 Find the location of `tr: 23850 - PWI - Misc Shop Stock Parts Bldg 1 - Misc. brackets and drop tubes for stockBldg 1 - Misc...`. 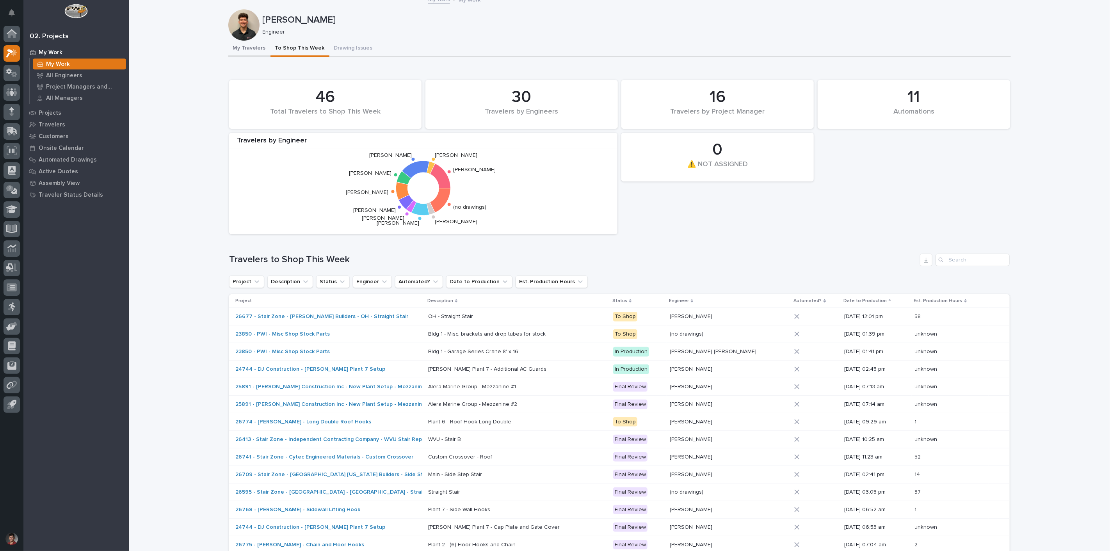

tr: 23850 - PWI - Misc Shop Stock Parts Bldg 1 - Misc. brackets and drop tubes for stockBldg 1 - Misc... is located at coordinates (619, 334).